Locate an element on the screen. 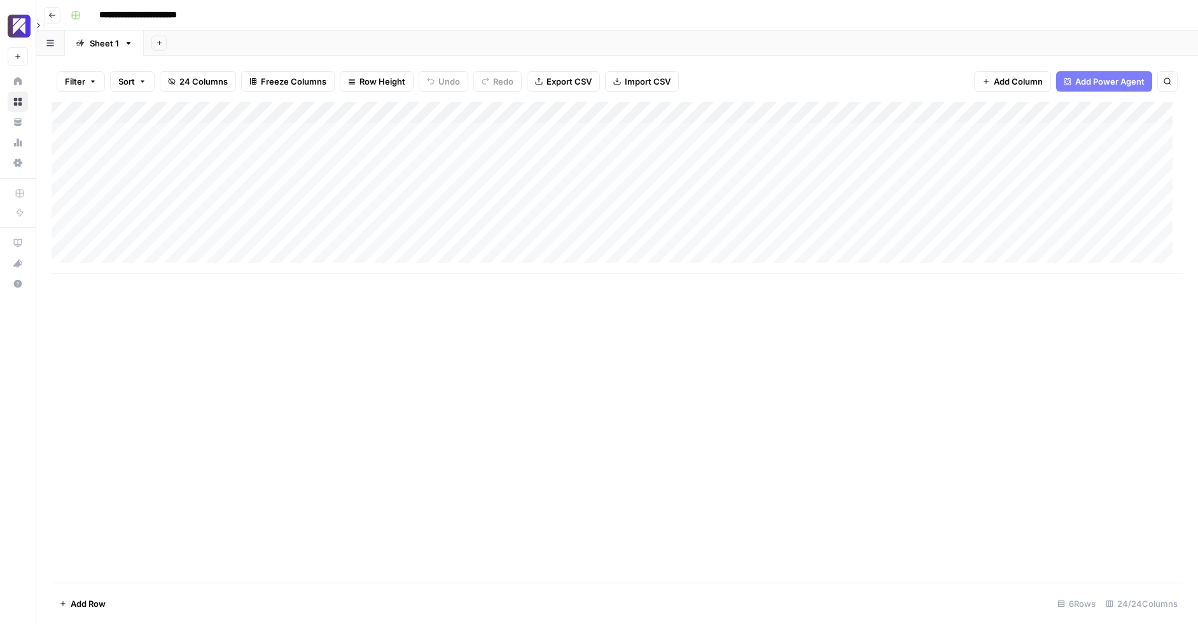 This screenshot has height=624, width=1198. a: Home is located at coordinates (18, 81).